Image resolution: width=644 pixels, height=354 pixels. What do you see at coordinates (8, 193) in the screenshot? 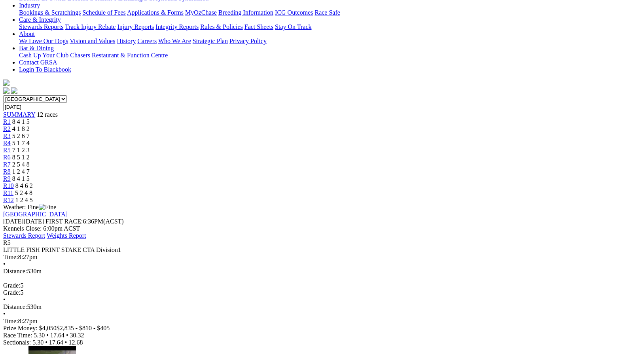
I see `a: R11` at bounding box center [8, 193].